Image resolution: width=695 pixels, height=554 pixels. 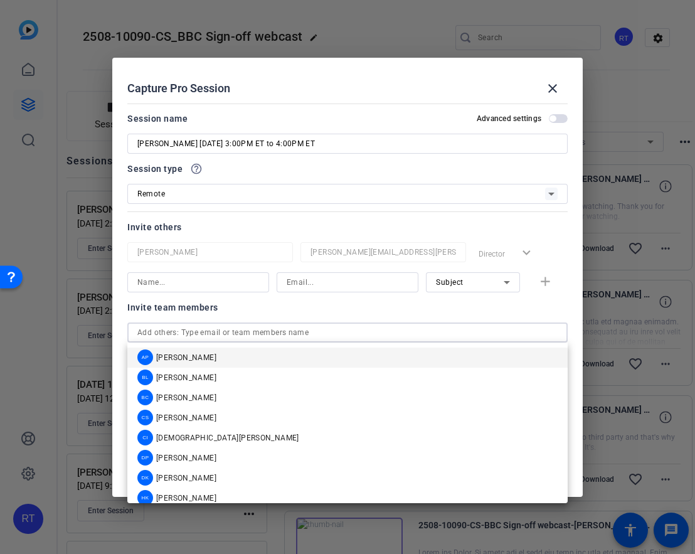 I want to click on div: Invite team members, so click(x=347, y=307).